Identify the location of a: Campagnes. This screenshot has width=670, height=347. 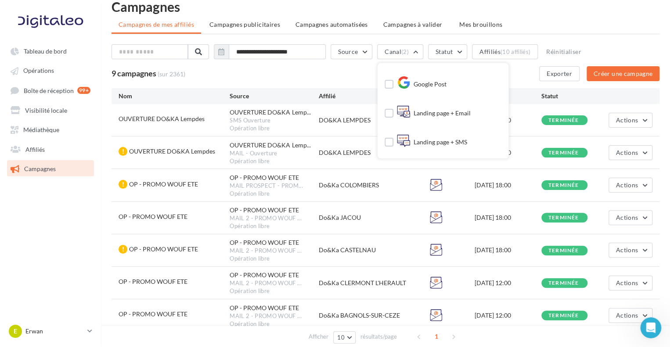
(51, 168).